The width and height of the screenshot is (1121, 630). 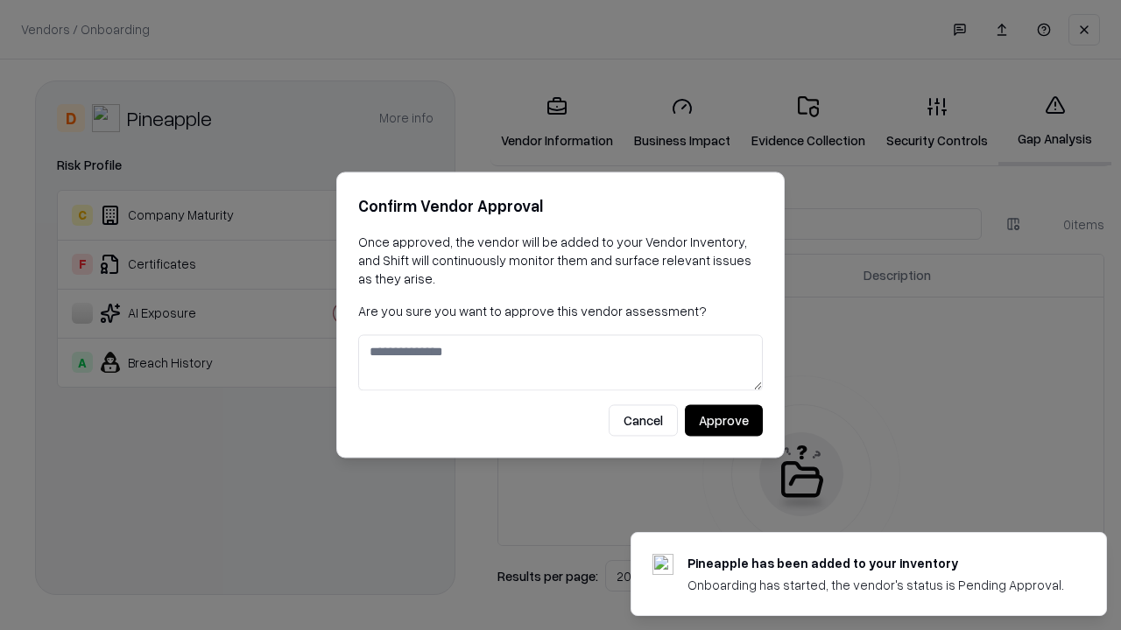 I want to click on p: Are you sure you want to approve this vendor assessment?, so click(x=560, y=311).